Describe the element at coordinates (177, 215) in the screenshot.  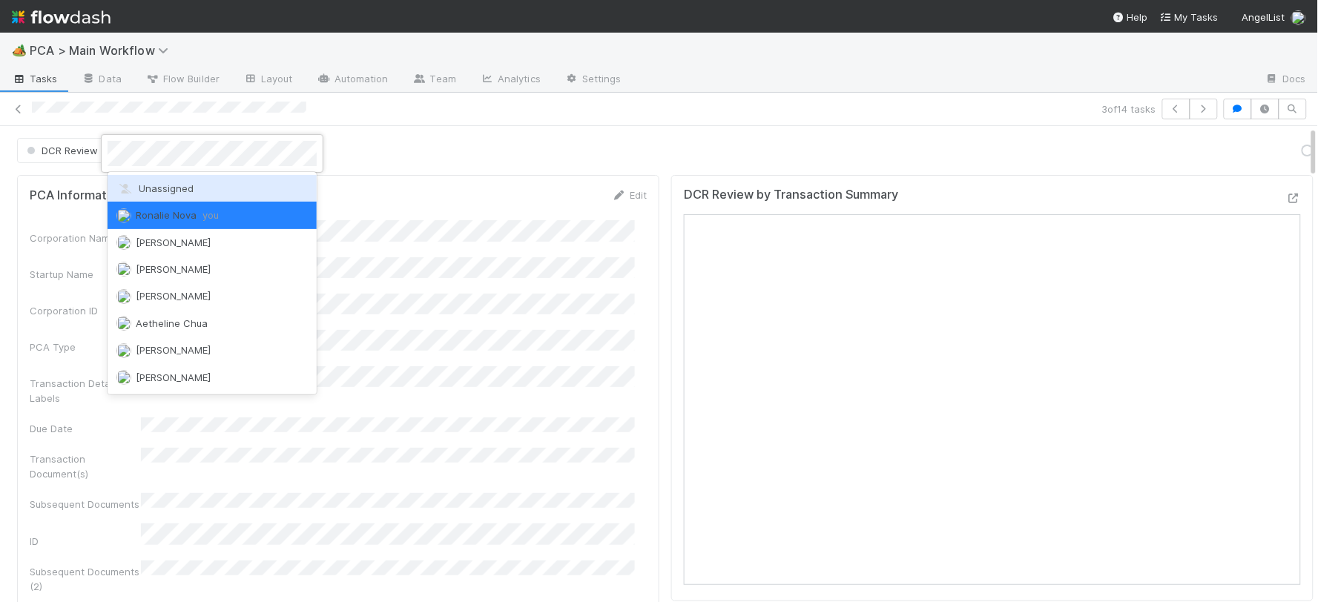
I see `span: Ronalie Nova` at that location.